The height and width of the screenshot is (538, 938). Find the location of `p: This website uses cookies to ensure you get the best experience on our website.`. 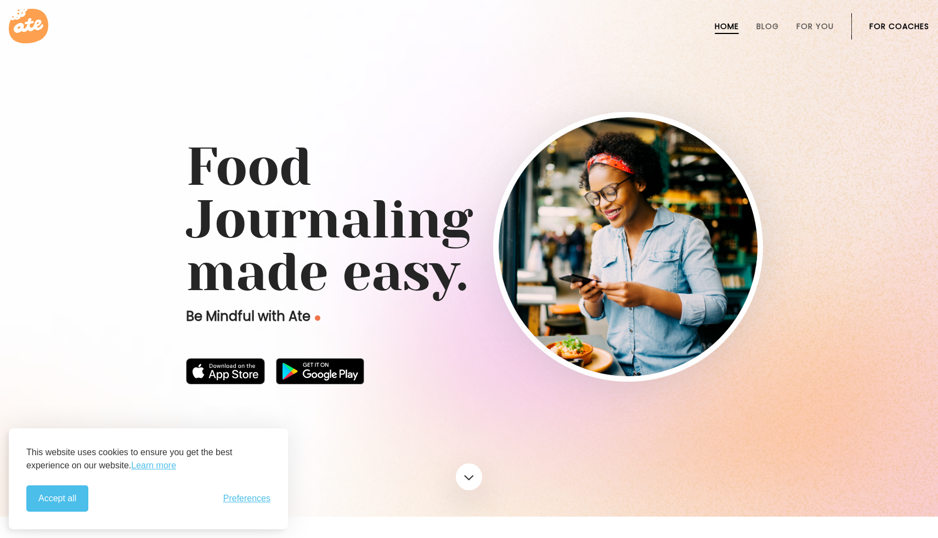

p: This website uses cookies to ensure you get the best experience on our website. is located at coordinates (148, 459).